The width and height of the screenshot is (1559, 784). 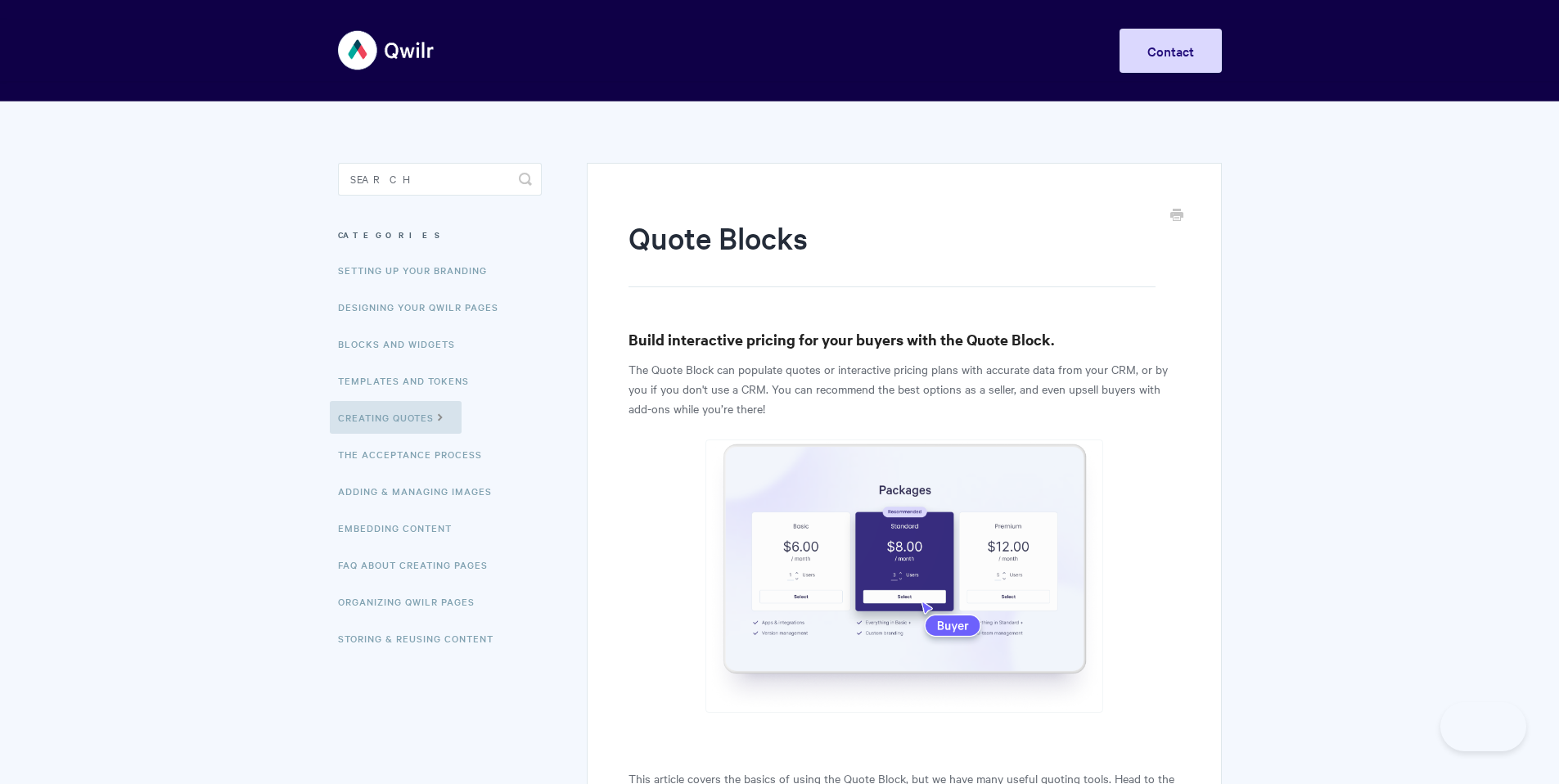 I want to click on a: Contact, so click(x=1170, y=51).